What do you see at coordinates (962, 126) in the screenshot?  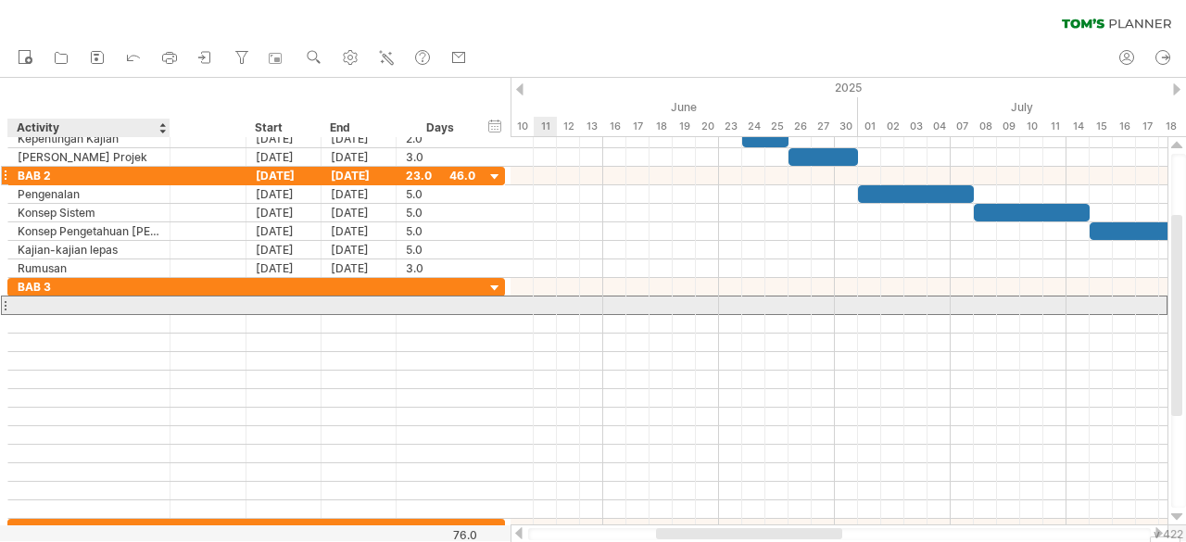 I see `div: Monday, 7 July 2025` at bounding box center [962, 126].